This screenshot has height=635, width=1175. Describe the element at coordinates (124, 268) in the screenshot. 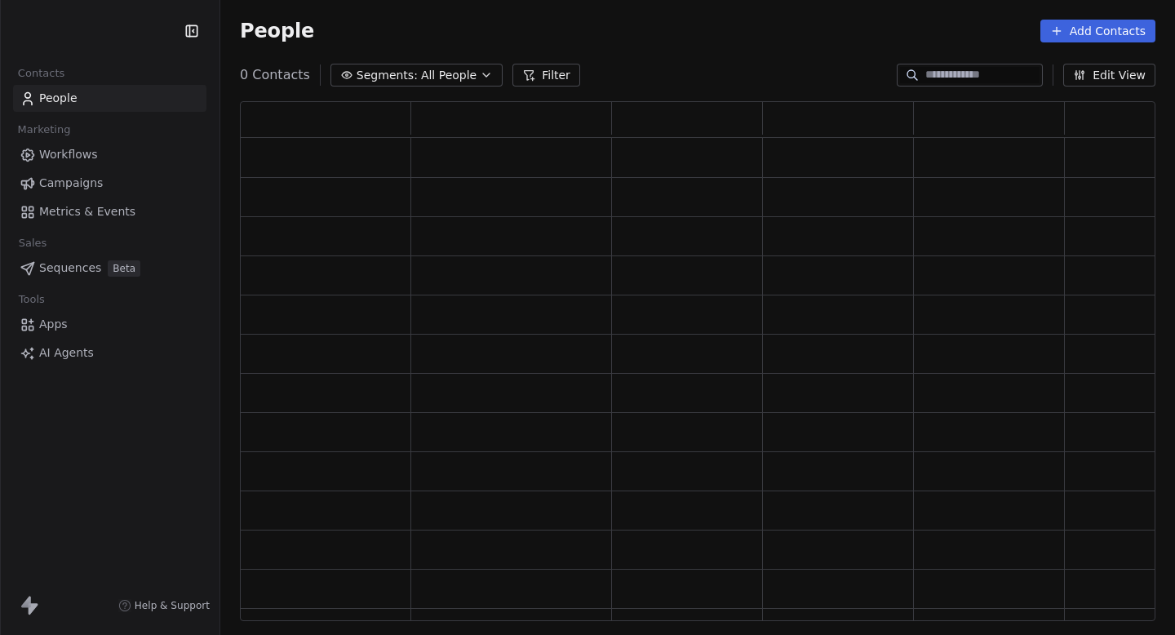

I see `span: Beta` at that location.